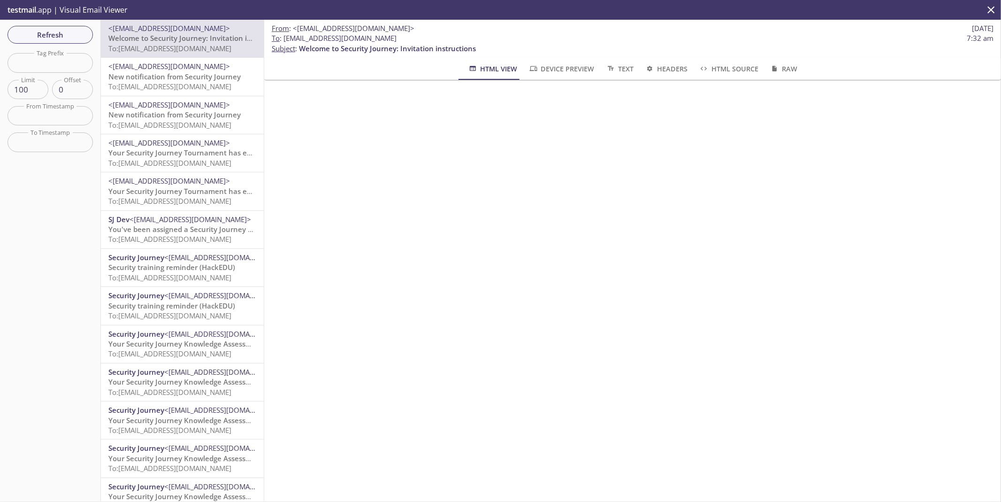  I want to click on span: From, so click(280, 28).